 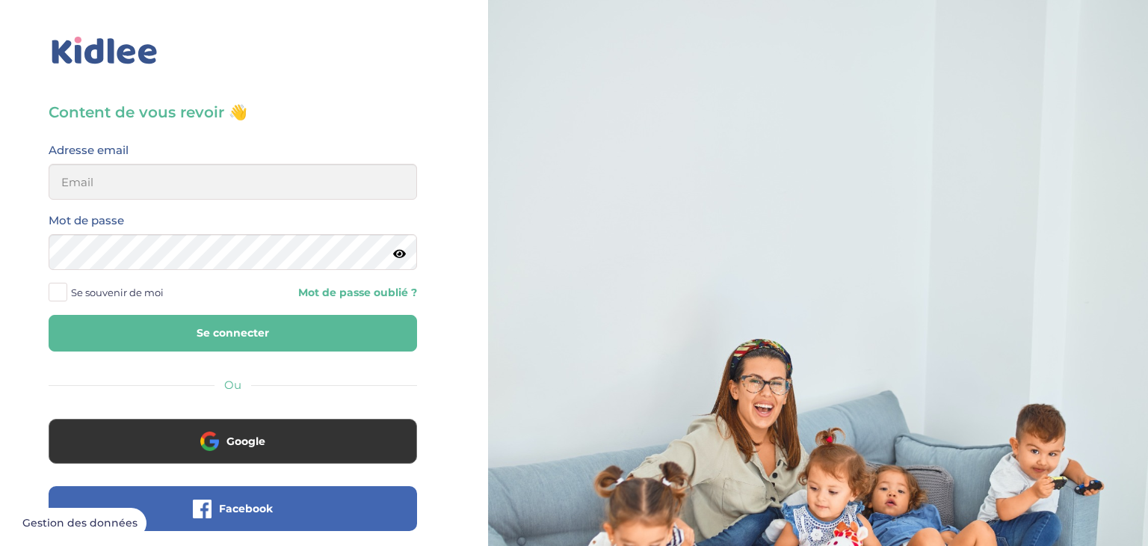 What do you see at coordinates (232, 508) in the screenshot?
I see `button: Facebook` at bounding box center [232, 508].